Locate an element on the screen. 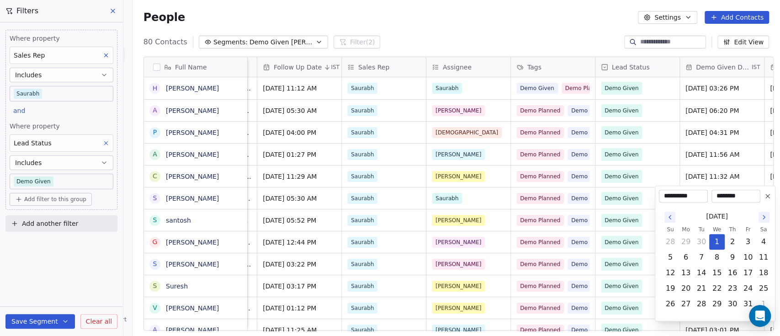  th: Tuesday is located at coordinates (701, 229).